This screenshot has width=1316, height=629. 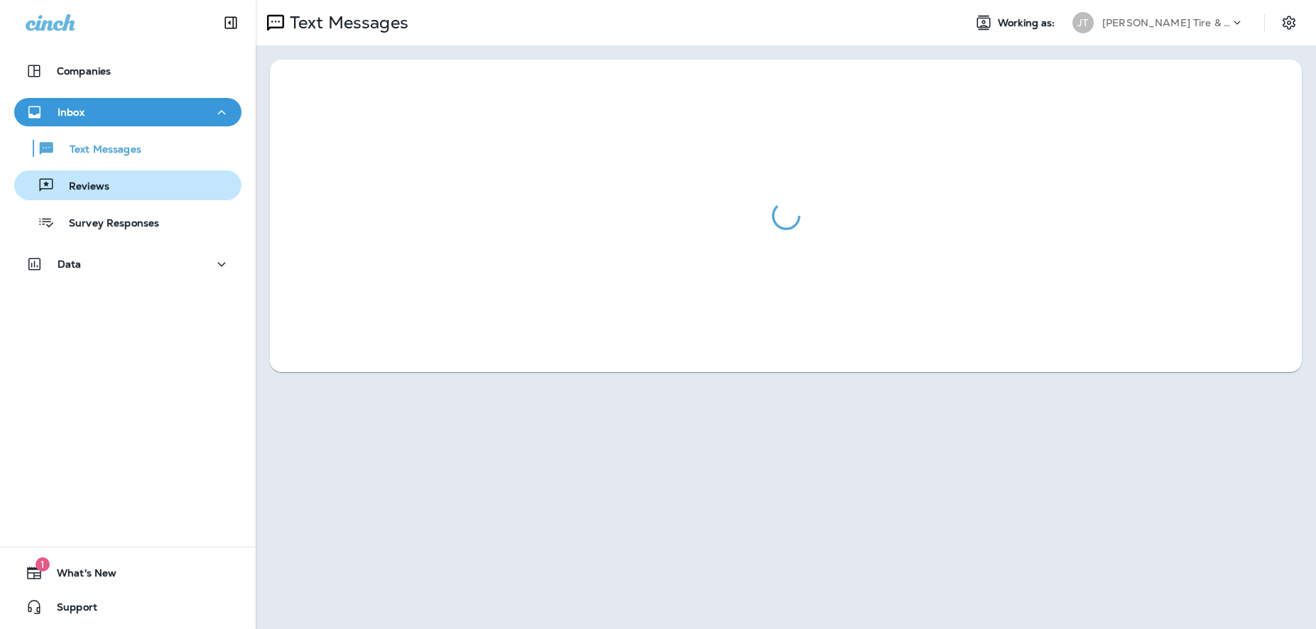 What do you see at coordinates (80, 576) in the screenshot?
I see `span: What's New` at bounding box center [80, 576].